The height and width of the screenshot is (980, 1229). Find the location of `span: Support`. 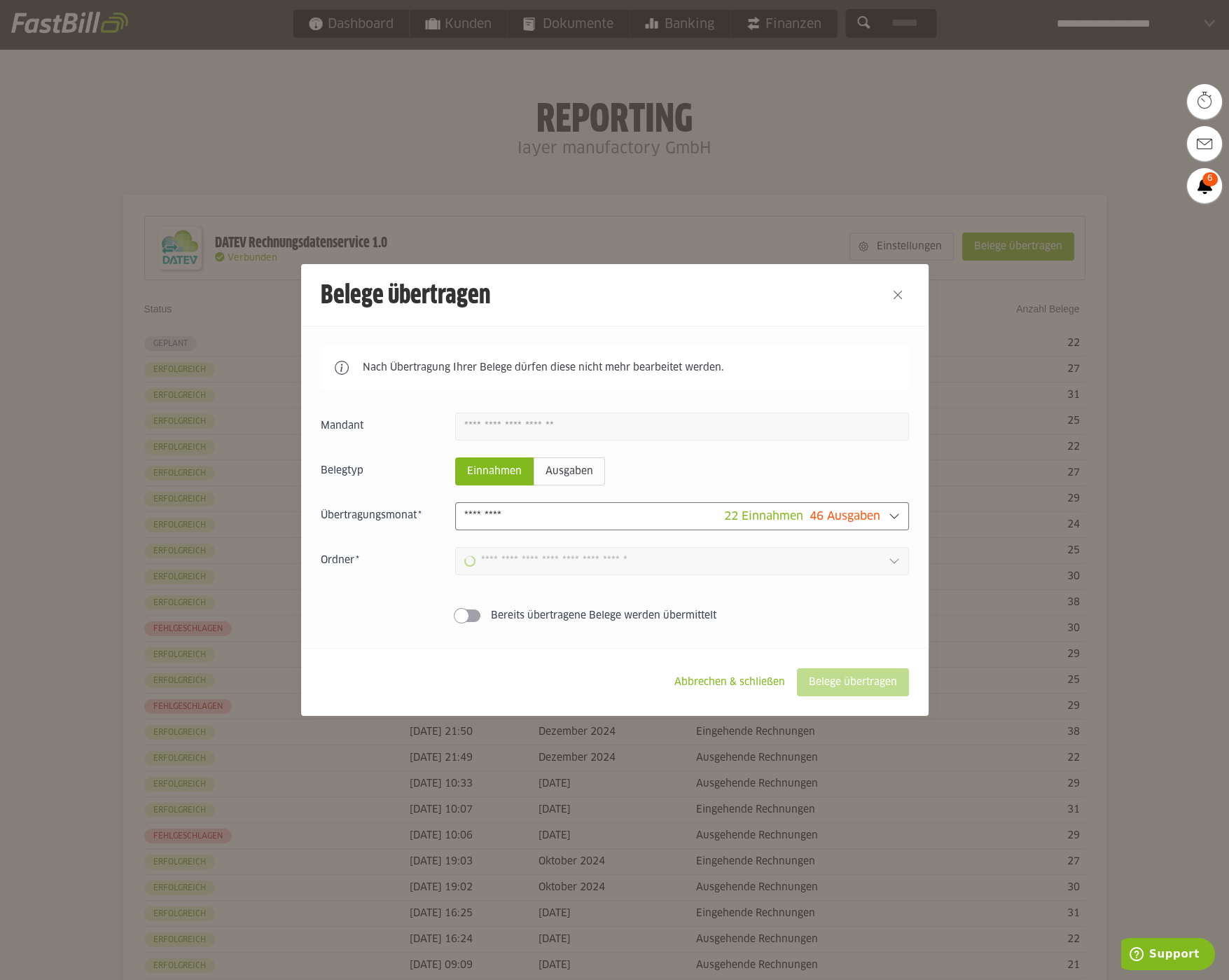

span: Support is located at coordinates (53, 16).